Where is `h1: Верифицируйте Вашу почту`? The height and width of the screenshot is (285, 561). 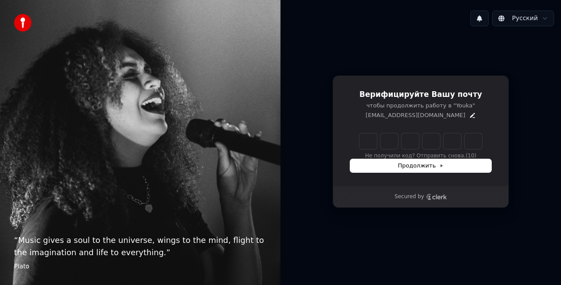
h1: Верифицируйте Вашу почту is located at coordinates (420, 95).